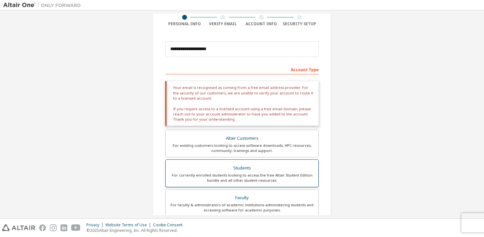 The image size is (484, 237). Describe the element at coordinates (129, 225) in the screenshot. I see `div: Website Terms of Use` at that location.